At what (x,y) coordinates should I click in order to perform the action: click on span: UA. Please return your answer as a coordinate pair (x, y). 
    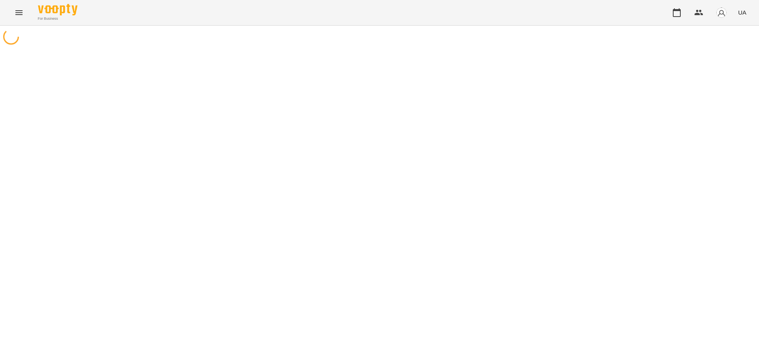
    Looking at the image, I should click on (742, 12).